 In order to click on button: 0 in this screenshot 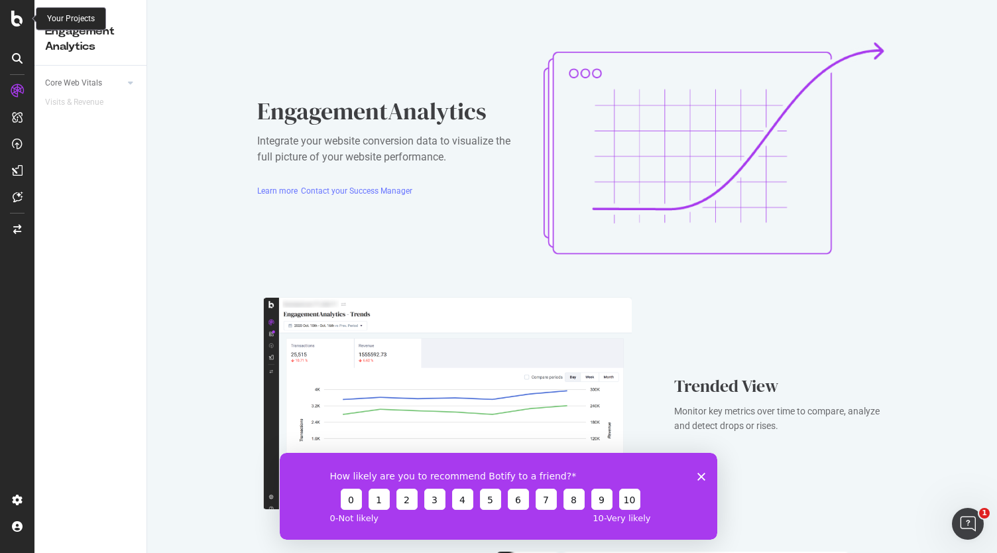, I will do `click(72, 46)`.